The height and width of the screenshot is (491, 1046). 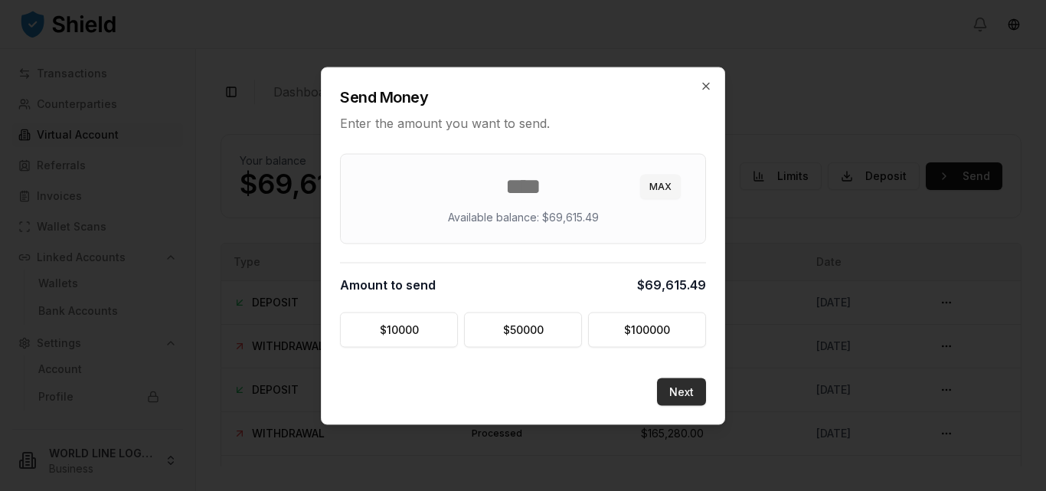 What do you see at coordinates (388, 284) in the screenshot?
I see `span: Amount to send` at bounding box center [388, 284].